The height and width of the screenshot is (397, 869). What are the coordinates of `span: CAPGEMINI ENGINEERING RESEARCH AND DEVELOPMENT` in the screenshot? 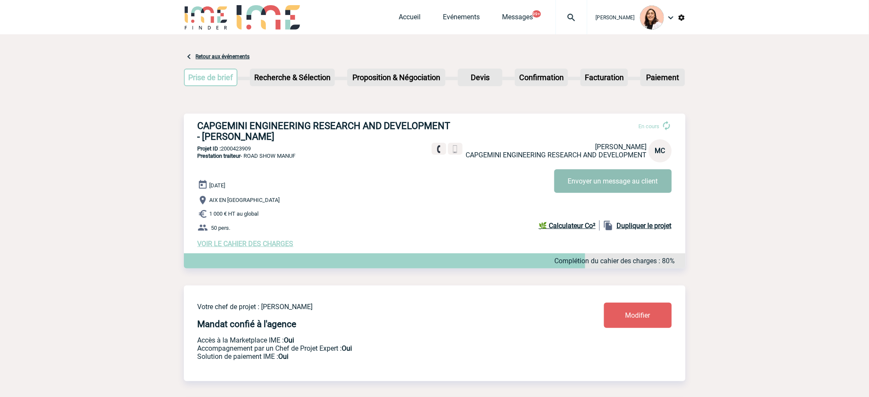 It's located at (556, 155).